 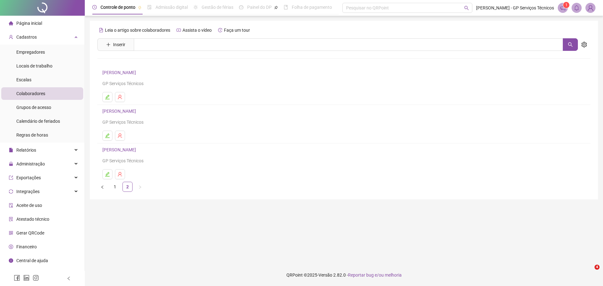 I want to click on span: Cadastros, so click(x=26, y=37).